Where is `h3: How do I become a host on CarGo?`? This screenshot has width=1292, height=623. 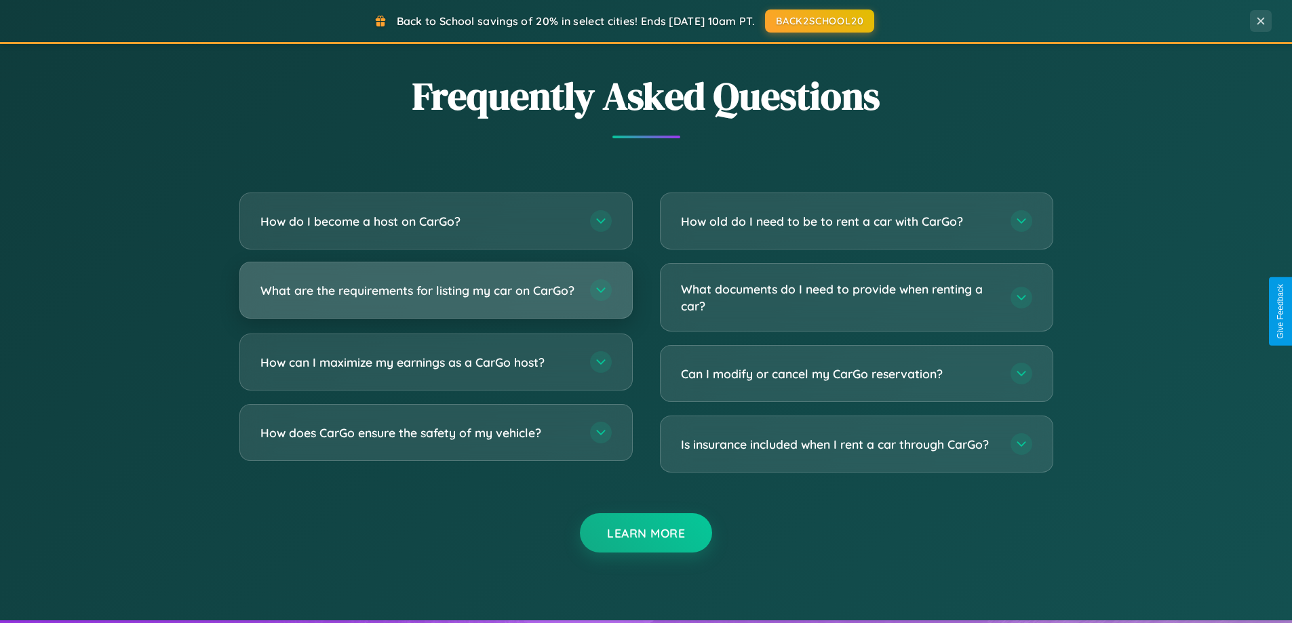
h3: How do I become a host on CarGo? is located at coordinates (418, 221).